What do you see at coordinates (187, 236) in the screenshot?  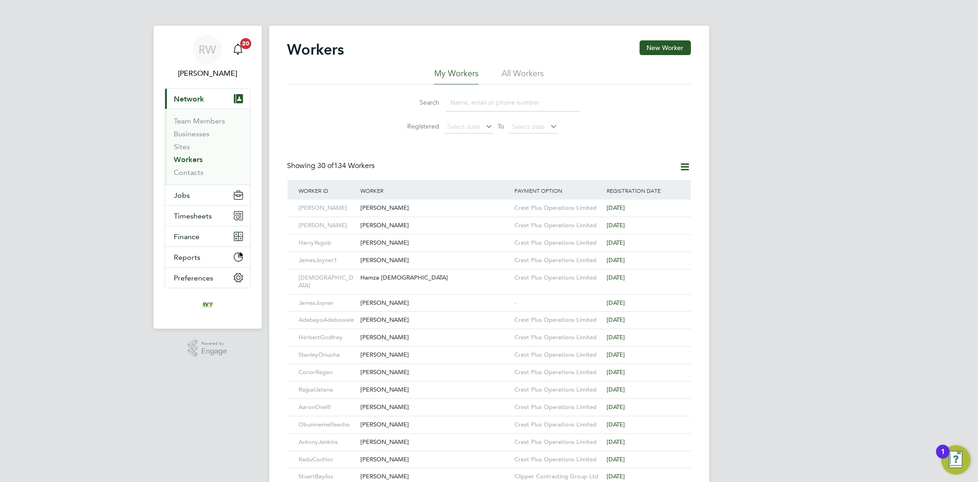 I see `span: Finance` at bounding box center [187, 236].